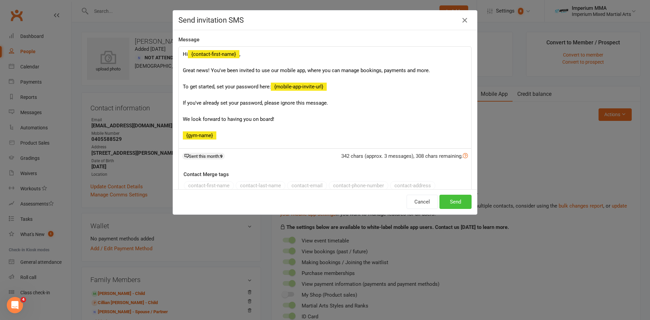 The height and width of the screenshot is (320, 650). Describe the element at coordinates (189, 40) in the screenshot. I see `label: Message` at that location.